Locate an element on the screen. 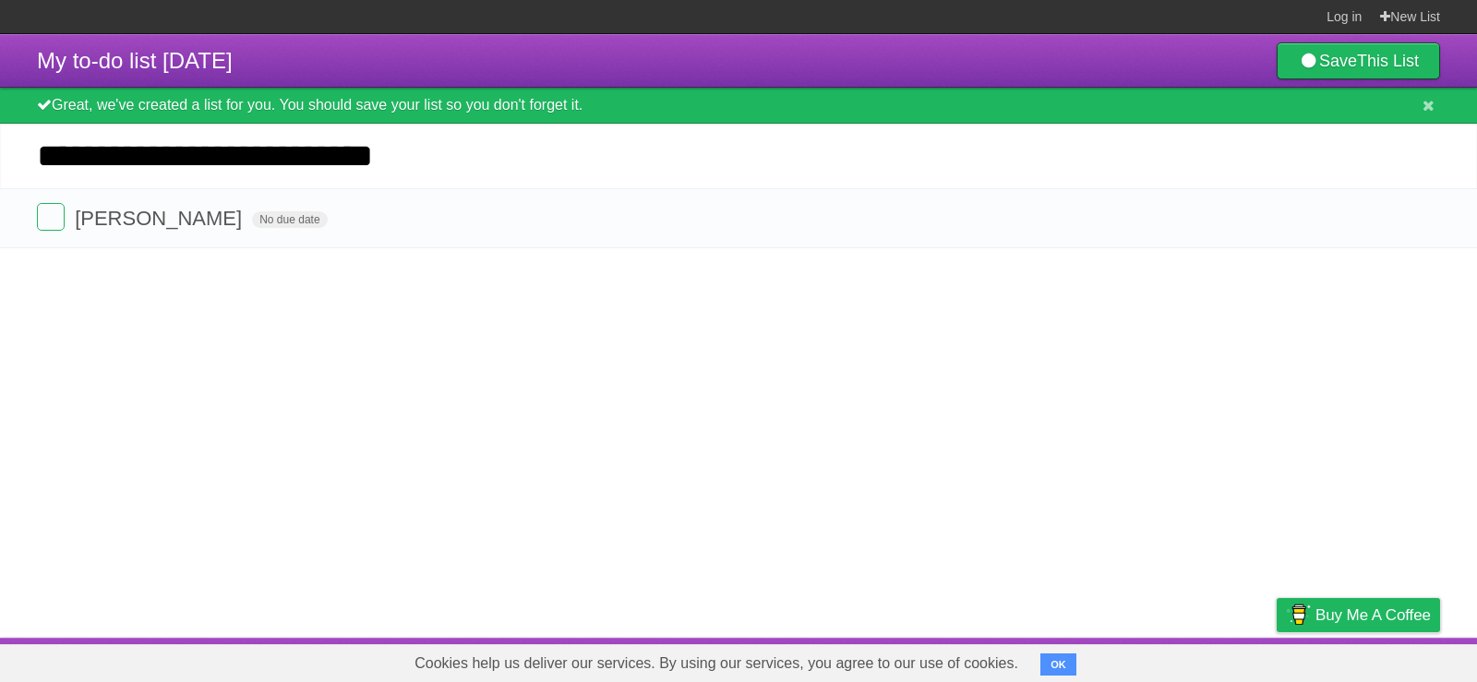 The image size is (1477, 682). a: Suggest a feature is located at coordinates (1382, 660).